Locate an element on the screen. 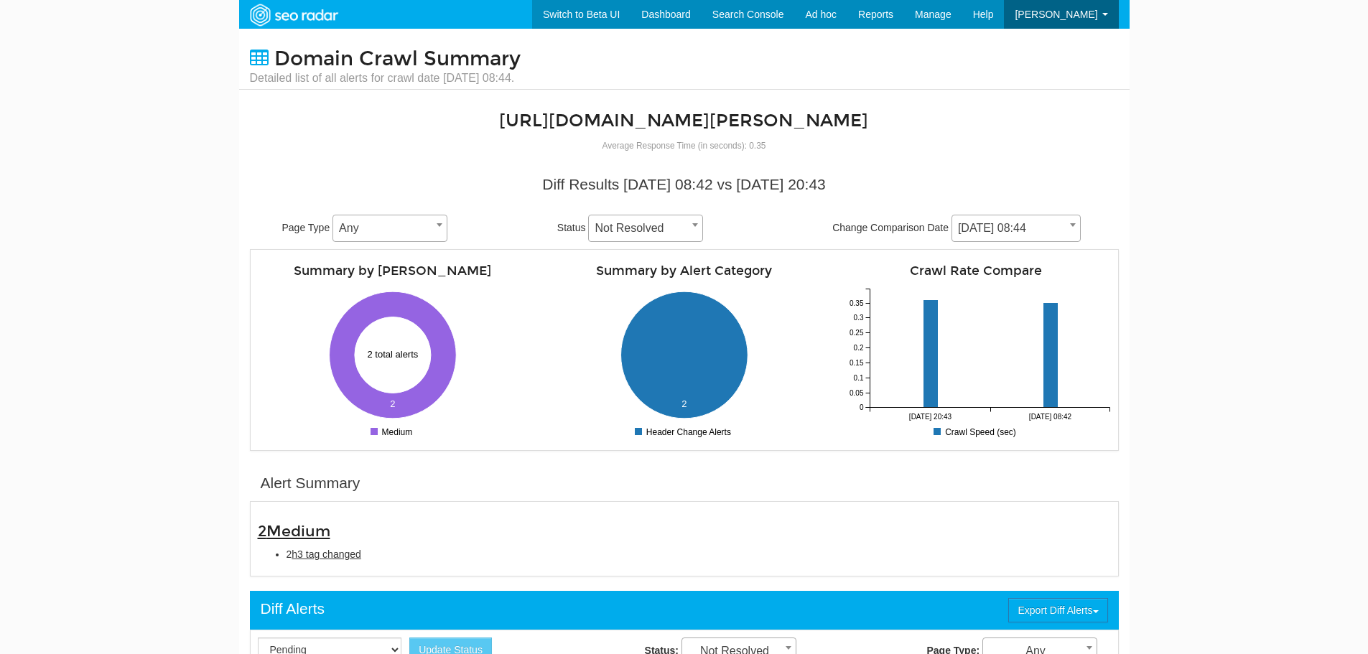 The image size is (1368, 654). tspan: 0 is located at coordinates (861, 407).